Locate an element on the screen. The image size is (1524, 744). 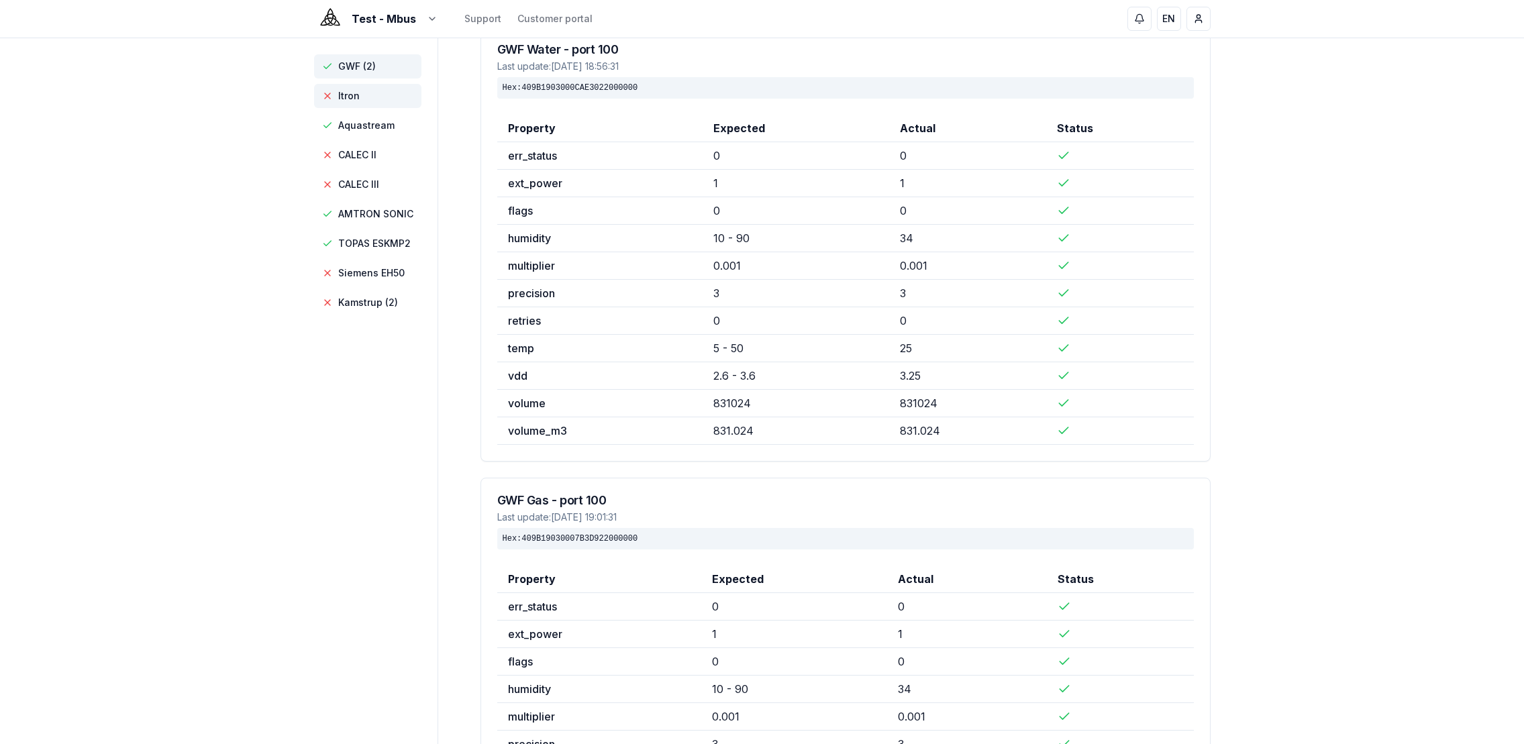
span: CALEC III is located at coordinates (358, 185).